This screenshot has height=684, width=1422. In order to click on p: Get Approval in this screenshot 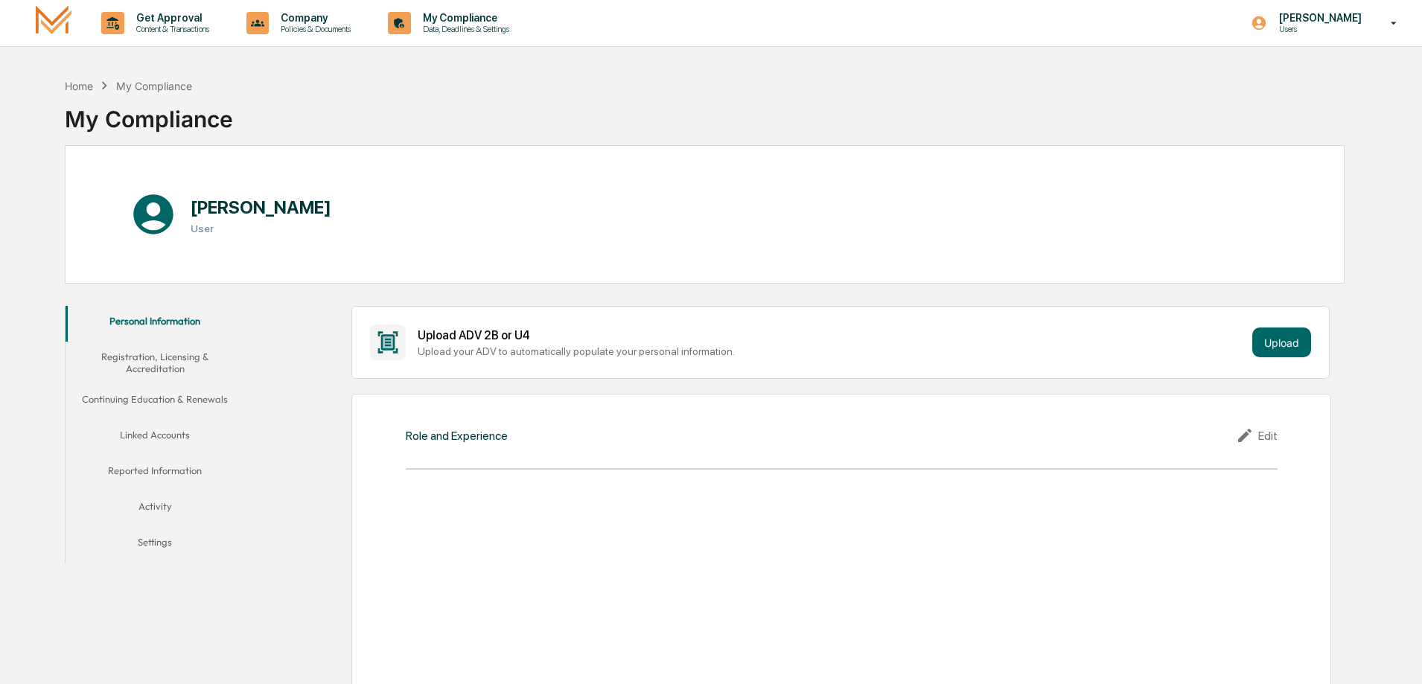, I will do `click(170, 18)`.